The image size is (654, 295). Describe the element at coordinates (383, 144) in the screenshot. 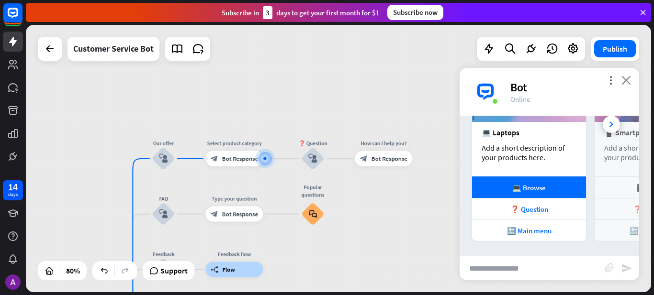

I see `div: How can I help you?` at that location.